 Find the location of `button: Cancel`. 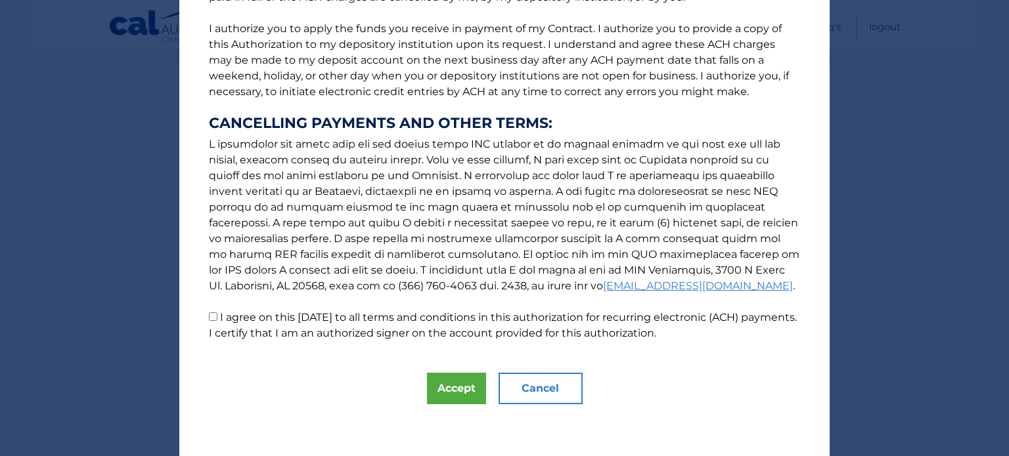

button: Cancel is located at coordinates (540, 389).